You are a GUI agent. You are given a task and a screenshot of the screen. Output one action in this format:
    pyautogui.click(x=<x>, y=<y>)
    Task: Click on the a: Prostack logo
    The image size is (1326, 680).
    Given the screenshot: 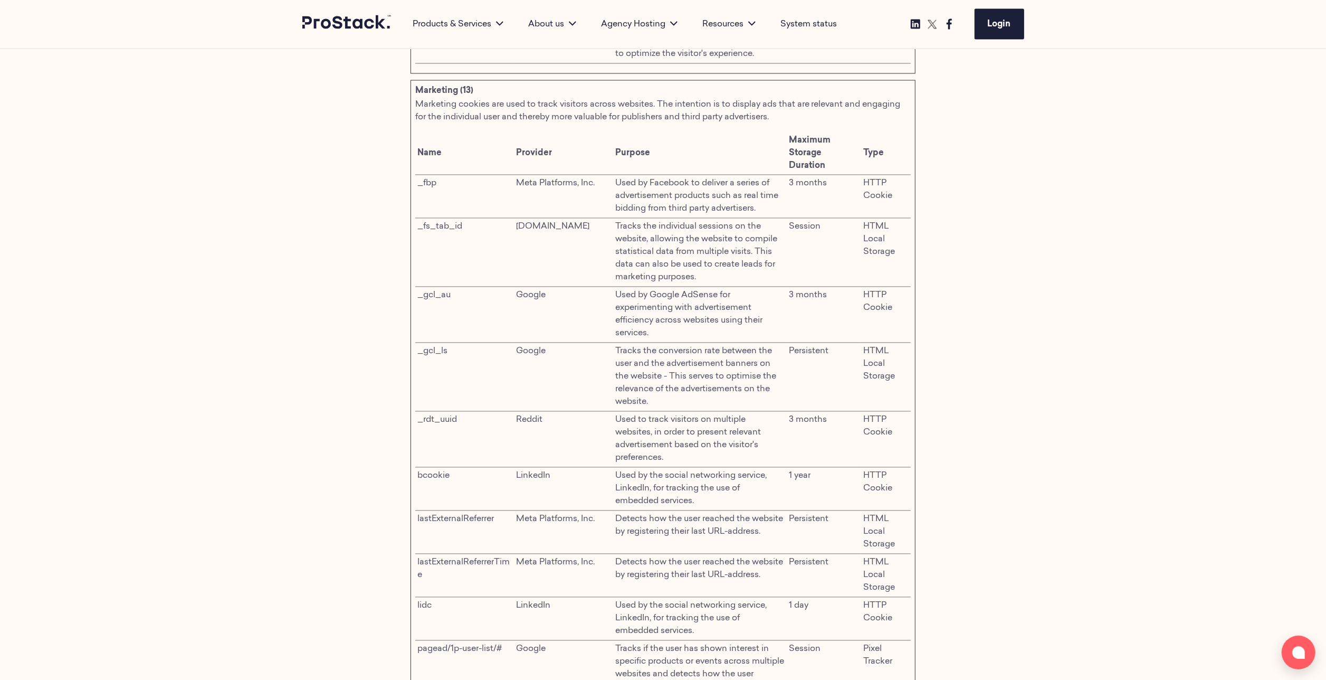 What is the action you would take?
    pyautogui.click(x=347, y=24)
    